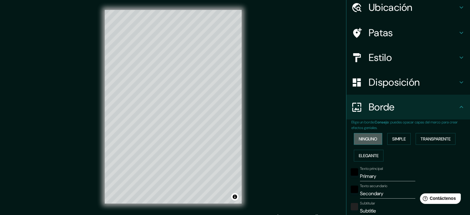  I want to click on font: Ninguno, so click(368, 139).